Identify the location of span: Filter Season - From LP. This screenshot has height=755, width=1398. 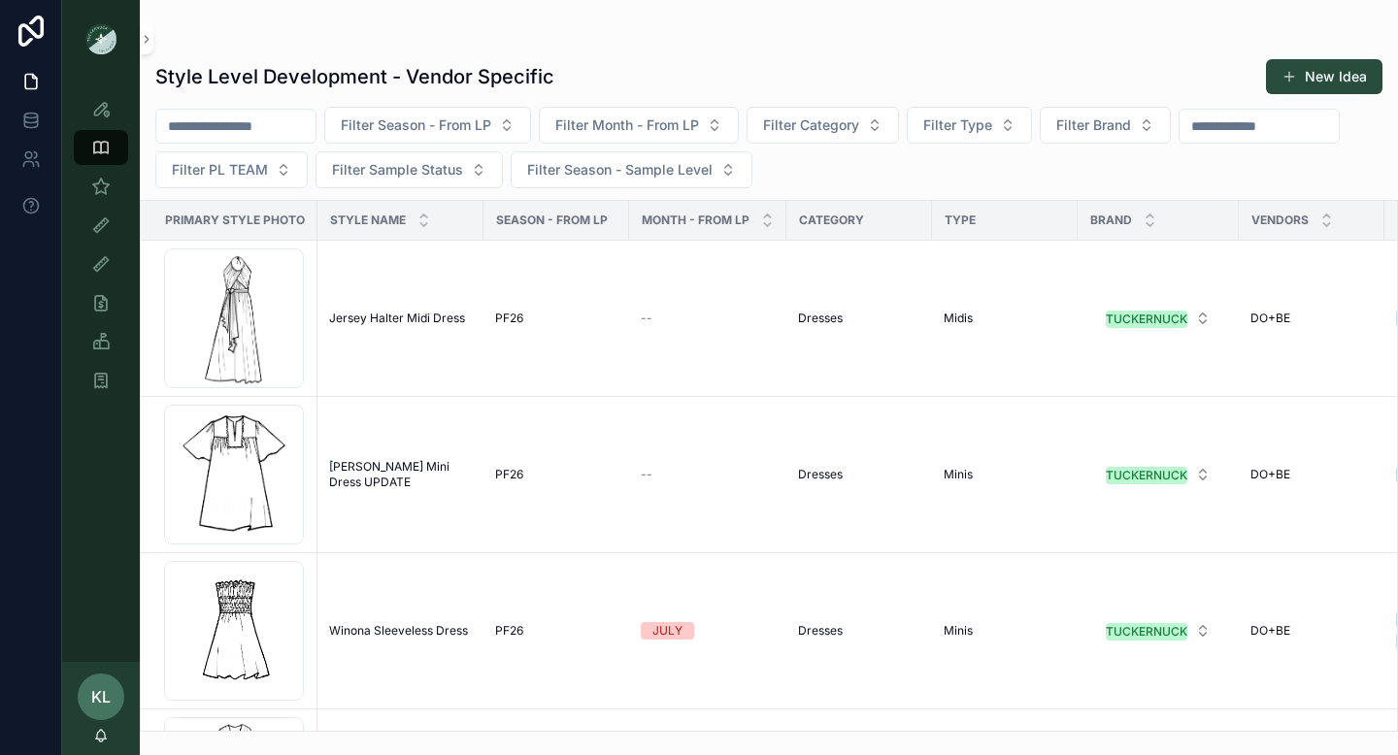
(416, 125).